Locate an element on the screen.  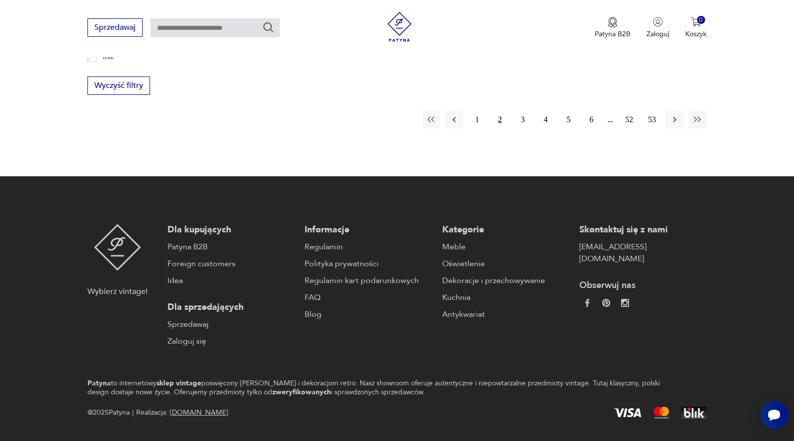
button: Wyczyść filtry is located at coordinates (119, 85).